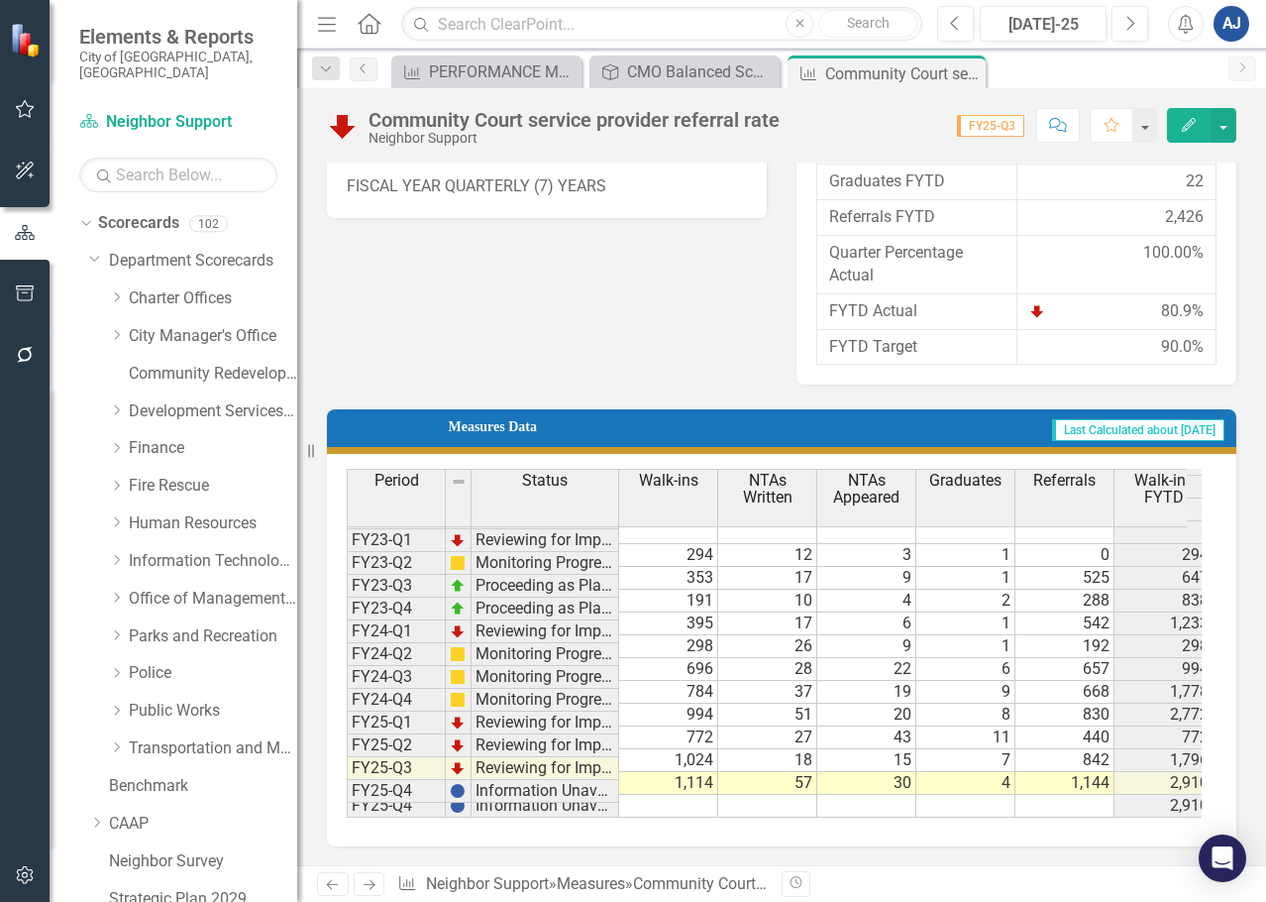 The image size is (1266, 902). Describe the element at coordinates (213, 748) in the screenshot. I see `a: Transportation and Mobility` at that location.